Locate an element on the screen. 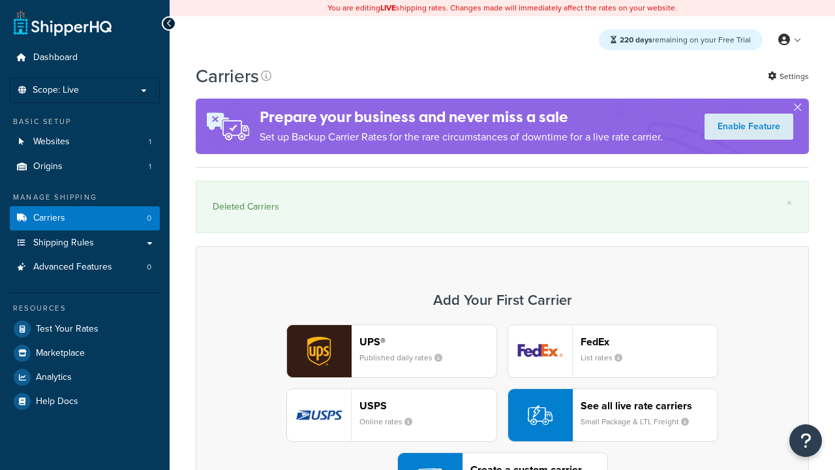 This screenshot has height=470, width=835. a: Marketplace is located at coordinates (85, 353).